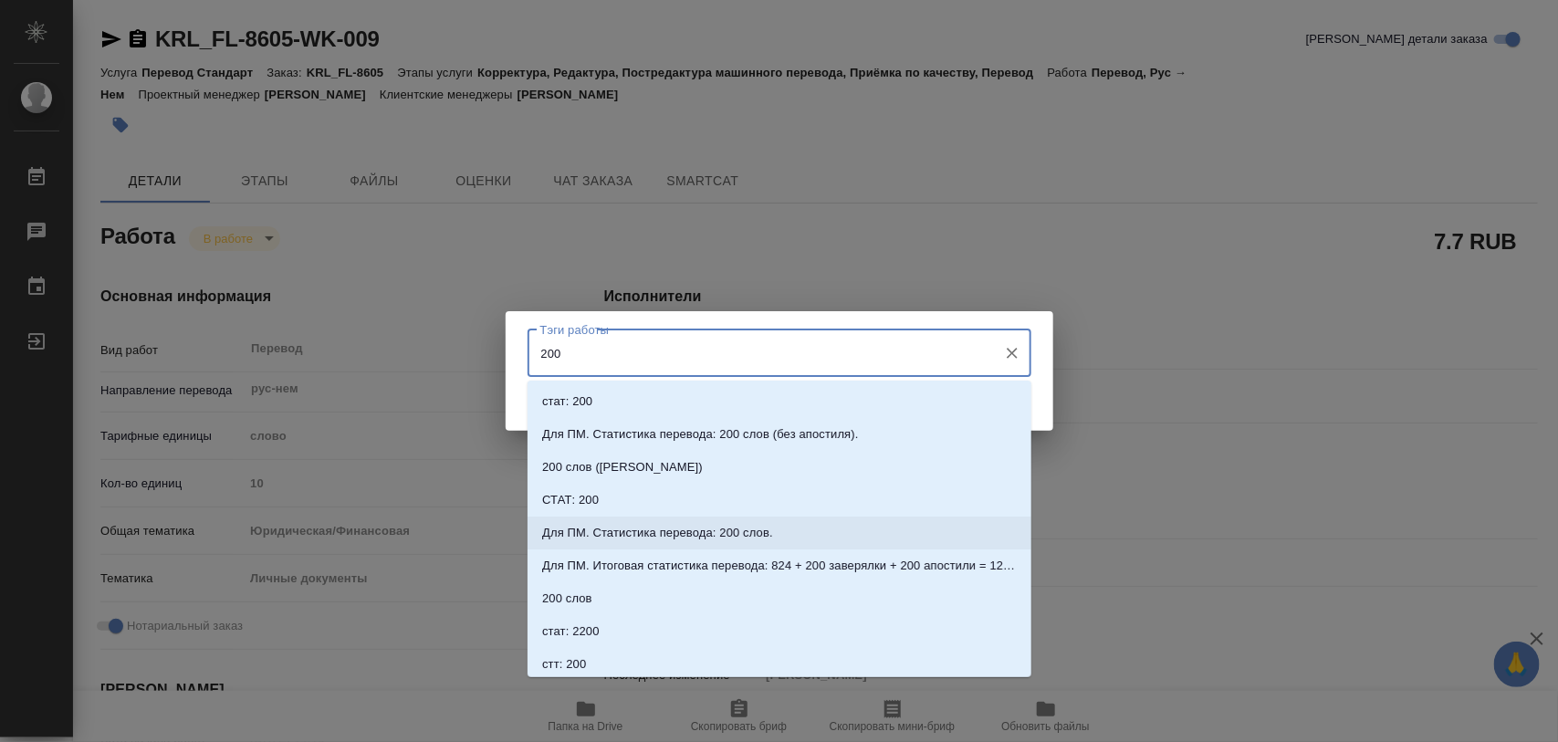 Image resolution: width=1558 pixels, height=742 pixels. What do you see at coordinates (564, 664) in the screenshot?
I see `p: стт: 200` at bounding box center [564, 664].